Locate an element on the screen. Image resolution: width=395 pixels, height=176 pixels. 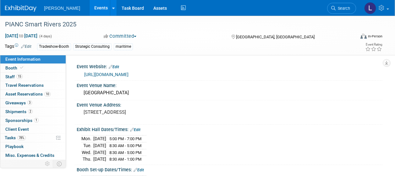
td: Wed. is located at coordinates (87, 152).